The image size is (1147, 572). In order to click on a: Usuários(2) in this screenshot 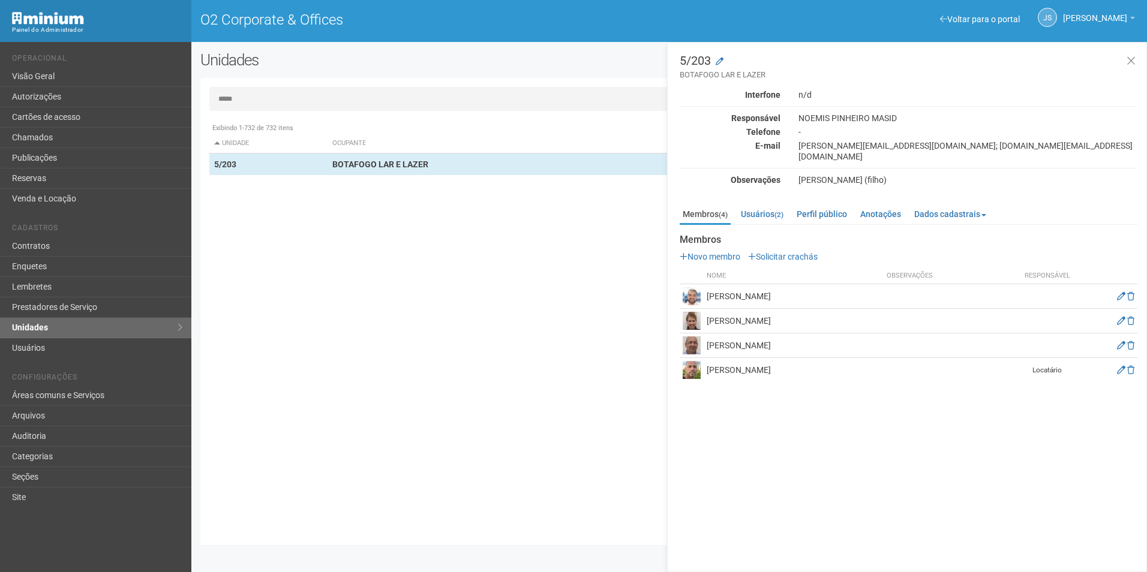, I will do `click(762, 214)`.